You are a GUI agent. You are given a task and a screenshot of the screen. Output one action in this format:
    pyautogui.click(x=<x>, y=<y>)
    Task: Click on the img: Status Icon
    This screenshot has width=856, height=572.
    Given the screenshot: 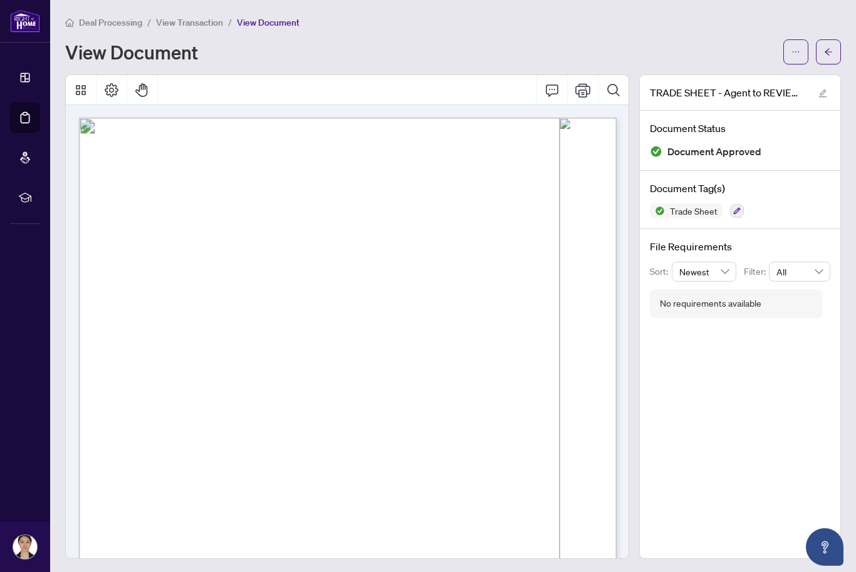 What is the action you would take?
    pyautogui.click(x=657, y=211)
    